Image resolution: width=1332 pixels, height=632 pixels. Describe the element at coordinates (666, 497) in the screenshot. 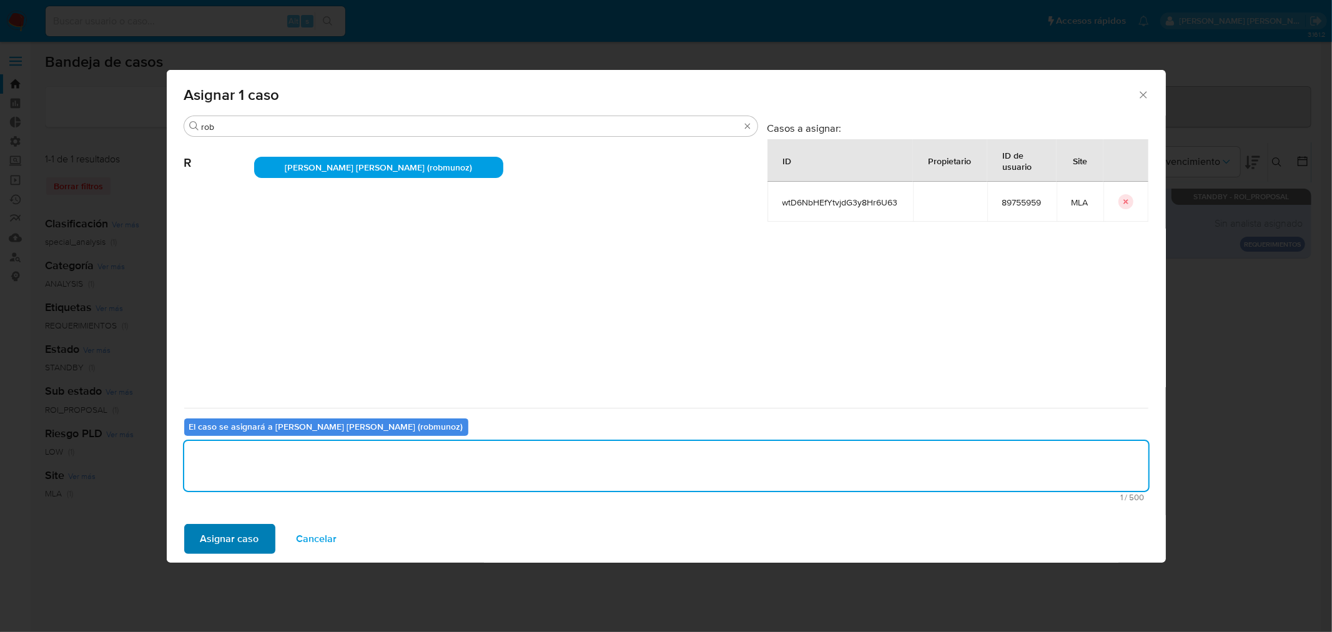

I see `span: Máximo 500 caracteres` at that location.